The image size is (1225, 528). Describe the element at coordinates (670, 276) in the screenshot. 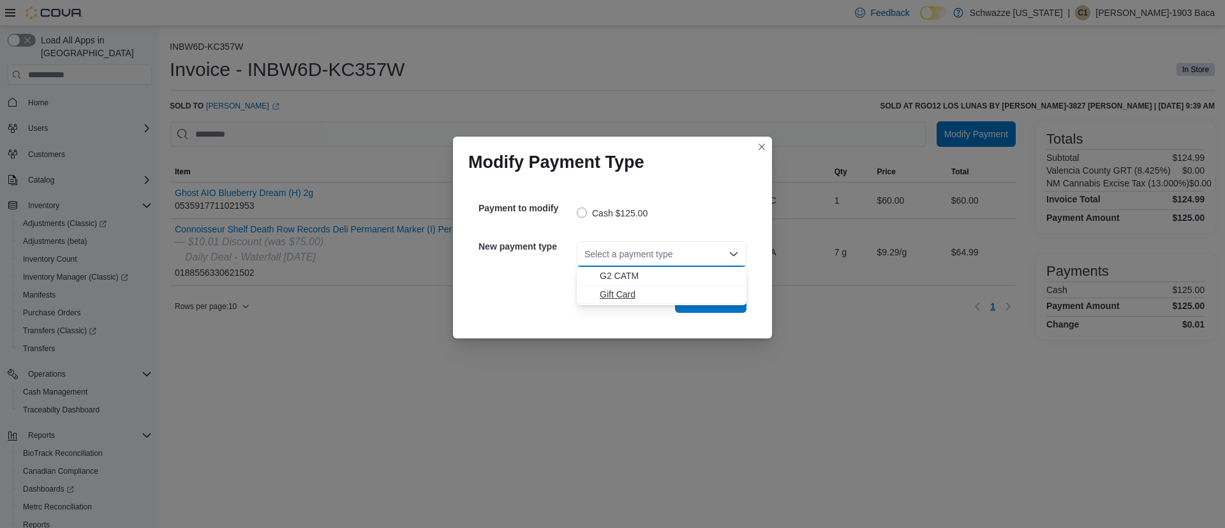

I see `span: G2 CATM` at that location.